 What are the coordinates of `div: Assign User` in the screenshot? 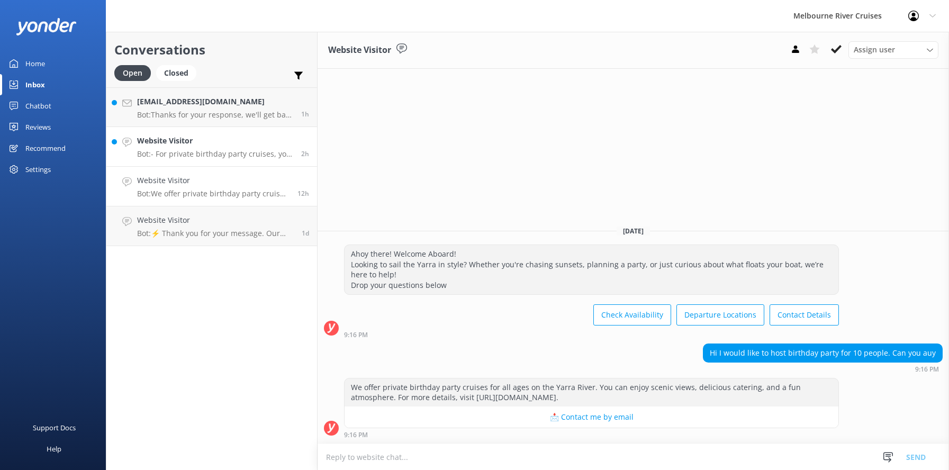 It's located at (894, 50).